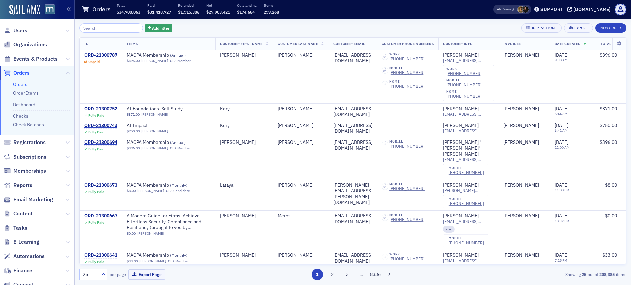 The image size is (631, 285). I want to click on a: SailAMX, so click(25, 10).